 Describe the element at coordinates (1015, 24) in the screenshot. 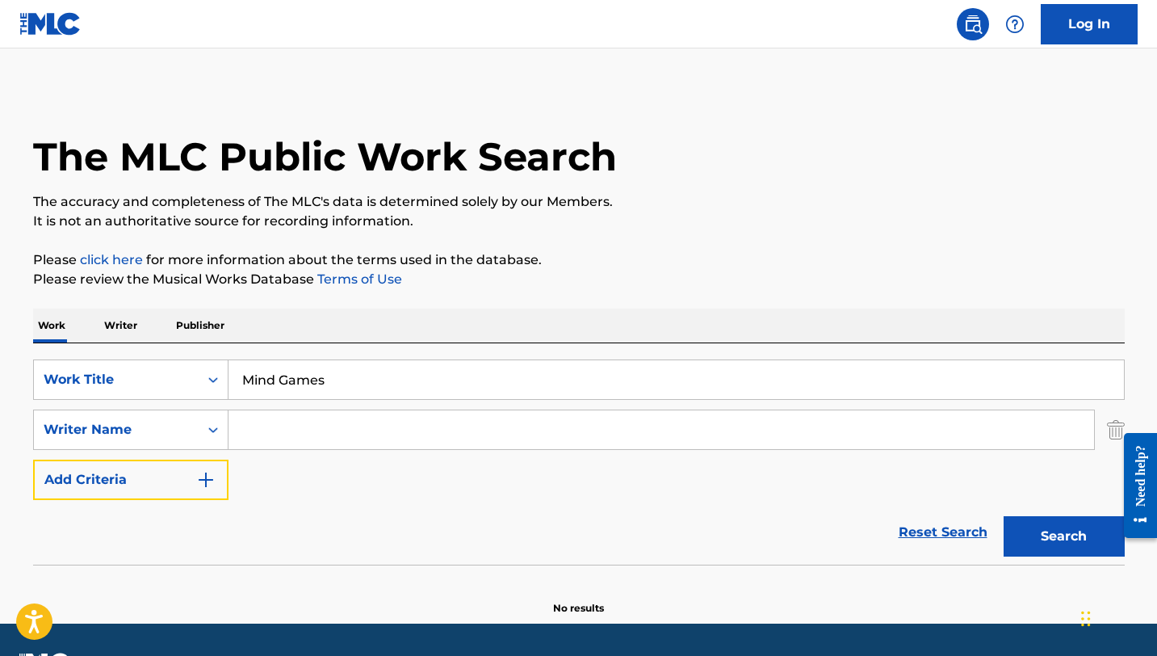

I see `img: help` at that location.